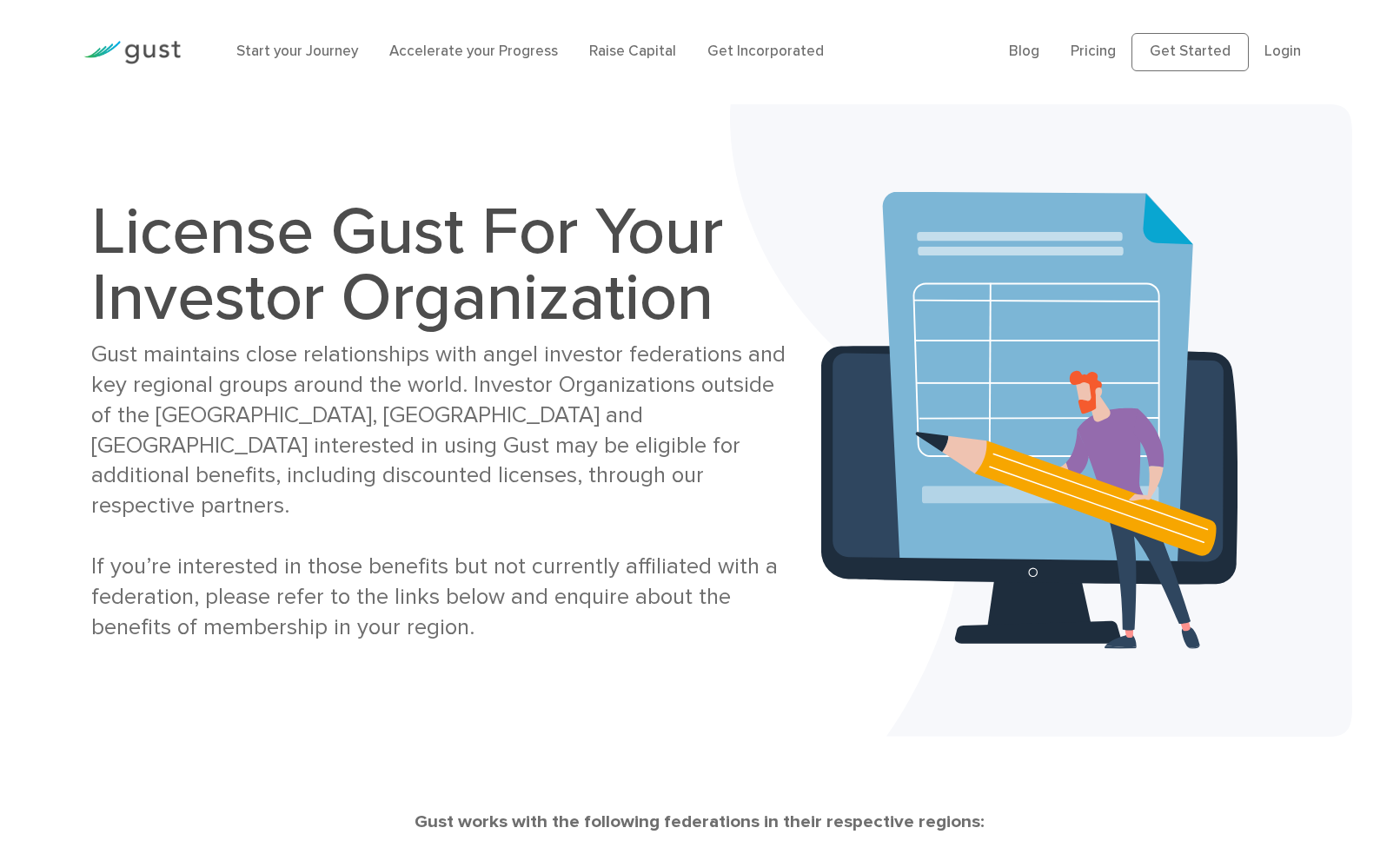 The height and width of the screenshot is (841, 1400). What do you see at coordinates (440, 491) in the screenshot?
I see `div: Gust maintains close relationships with angel investor federations and key regional groups around...` at bounding box center [440, 491].